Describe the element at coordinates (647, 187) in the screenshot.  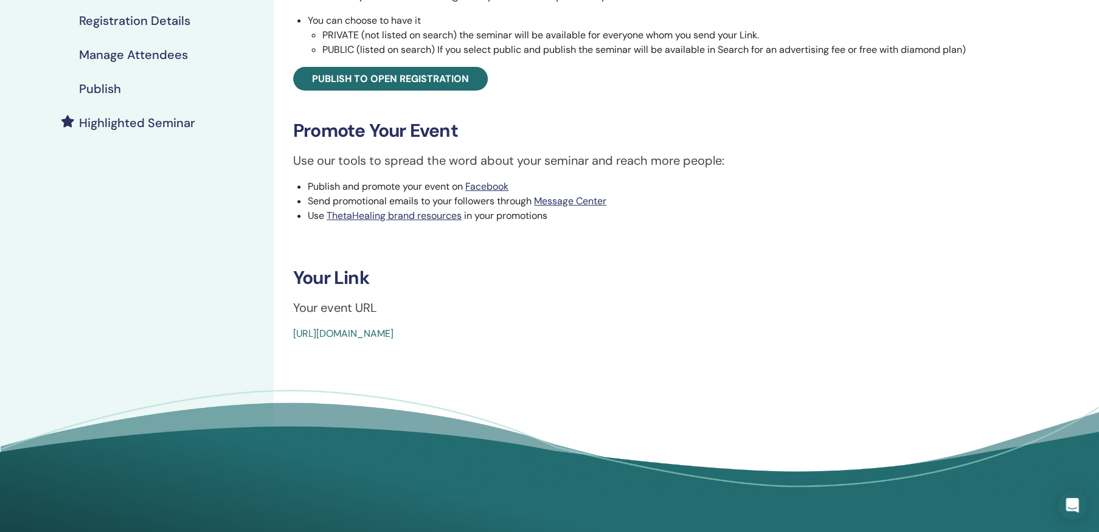
I see `li: Publish and promote your event on` at that location.